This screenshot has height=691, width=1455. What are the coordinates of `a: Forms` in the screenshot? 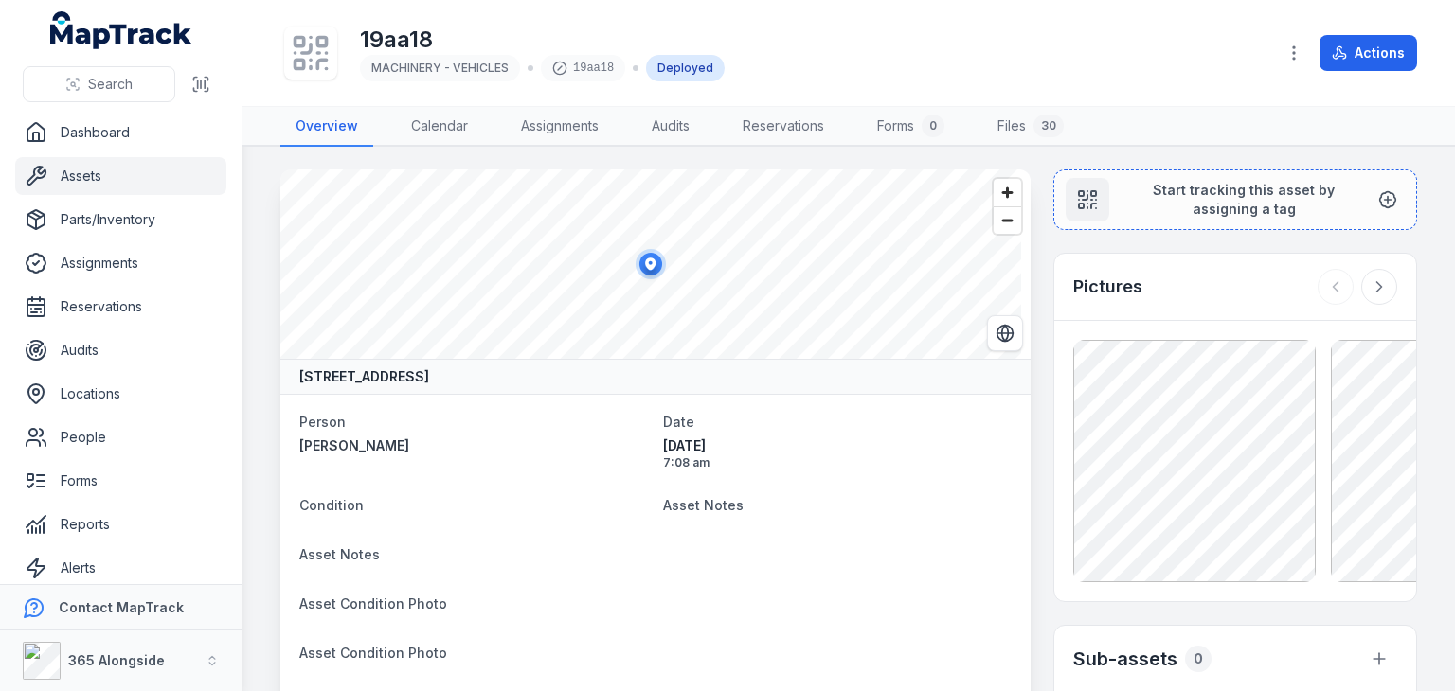 It's located at (120, 481).